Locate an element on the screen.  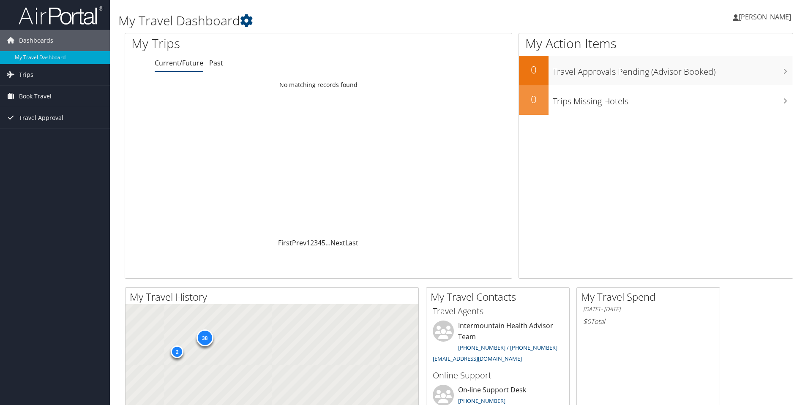
td: No matching records found is located at coordinates (318, 85).